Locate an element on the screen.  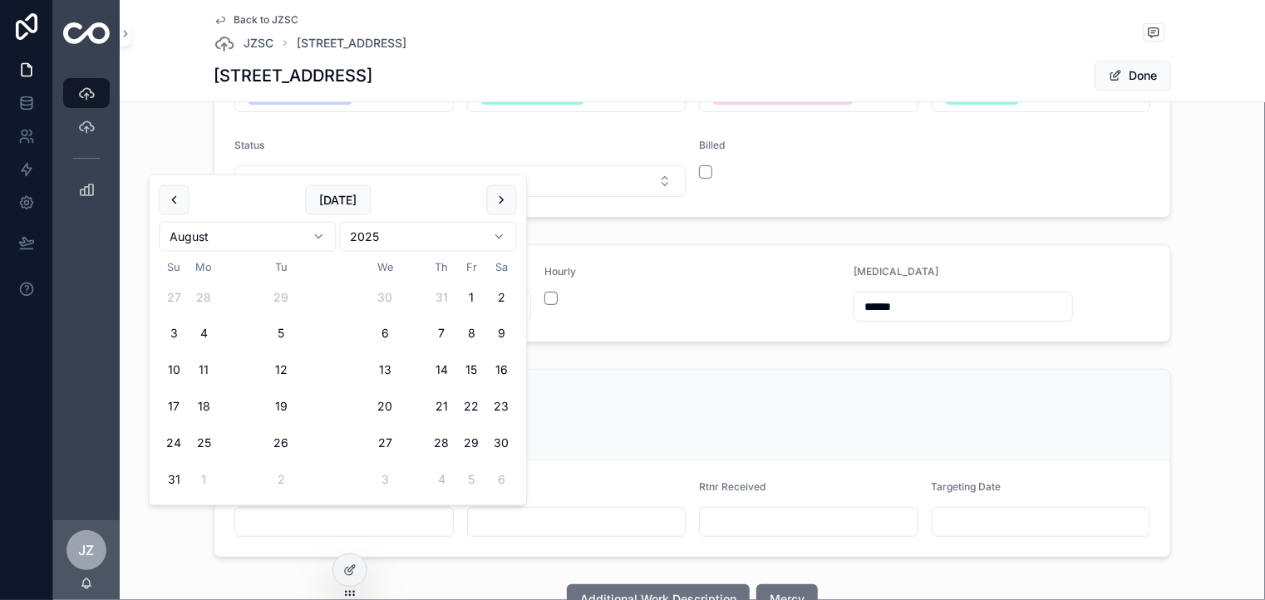
button: Friday, August 15th, 2025 is located at coordinates (471, 371).